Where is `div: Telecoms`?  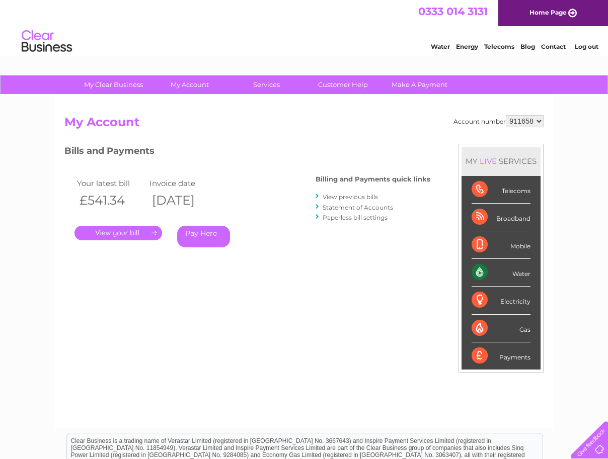 div: Telecoms is located at coordinates (501, 190).